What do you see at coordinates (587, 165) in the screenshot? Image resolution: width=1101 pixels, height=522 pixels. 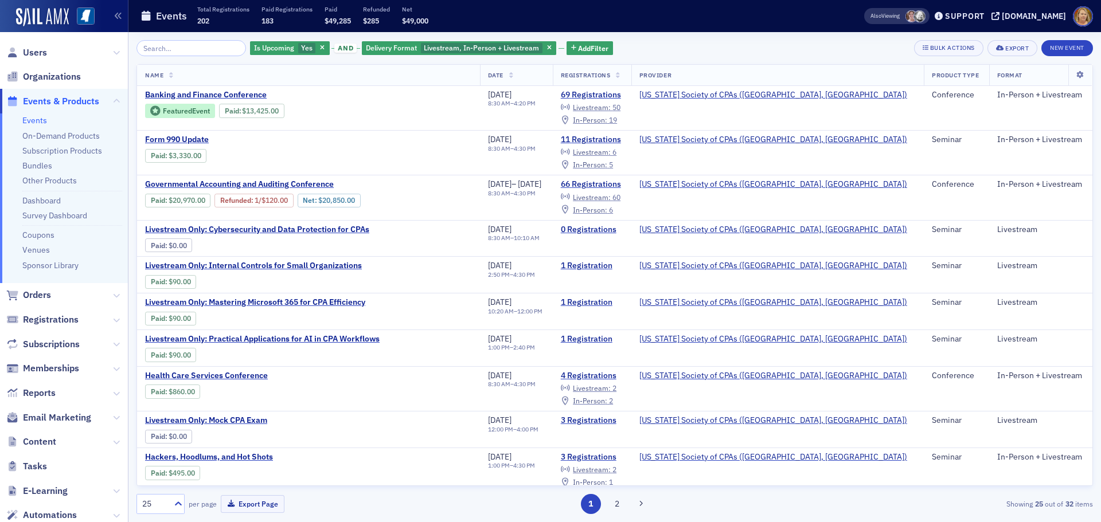 I see `a: In-Person: 5` at bounding box center [587, 165].